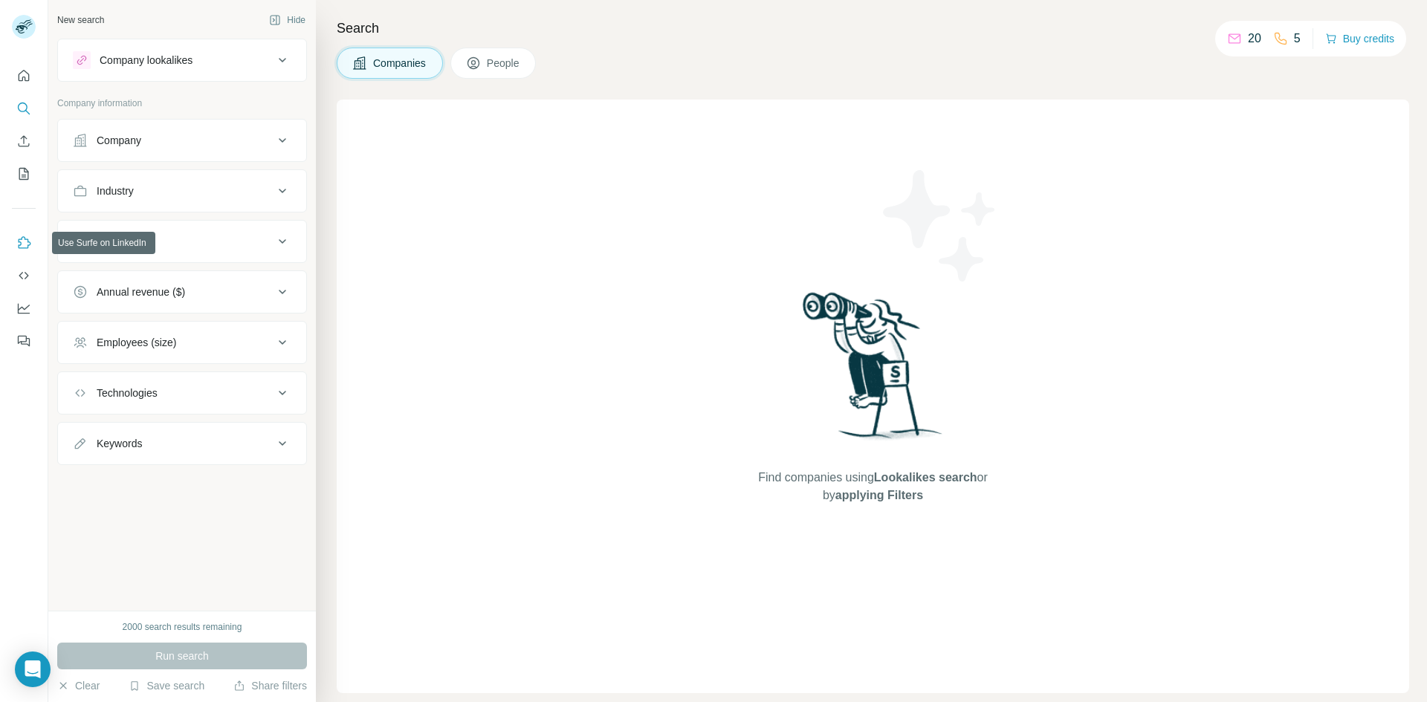 The height and width of the screenshot is (702, 1427). What do you see at coordinates (136, 343) in the screenshot?
I see `div: Employees (size)` at bounding box center [136, 343].